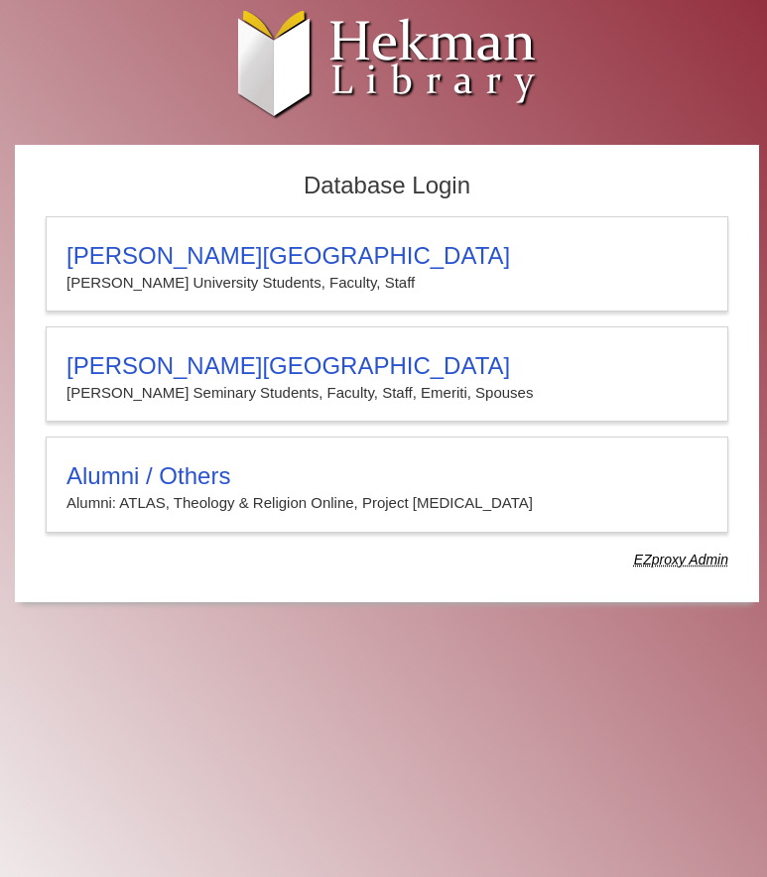 This screenshot has height=877, width=767. What do you see at coordinates (387, 185) in the screenshot?
I see `h2: Database Login` at bounding box center [387, 185].